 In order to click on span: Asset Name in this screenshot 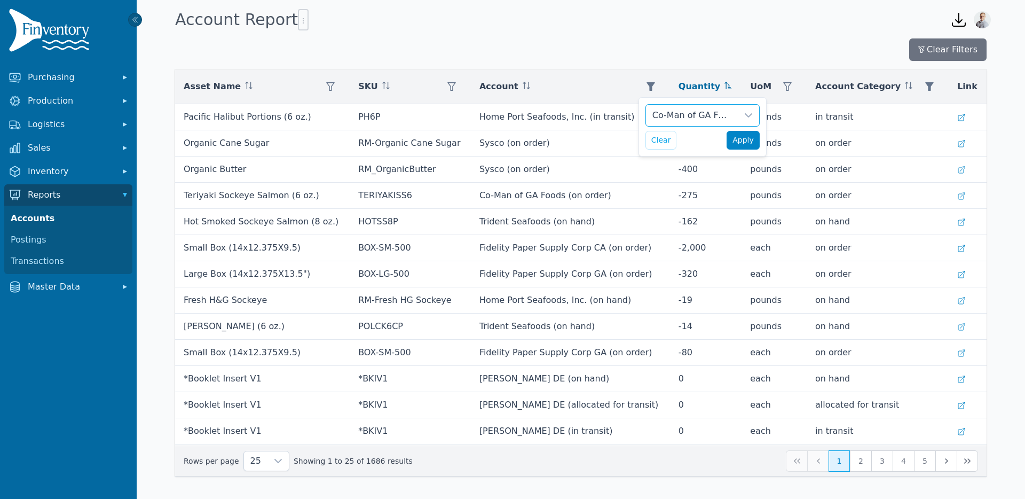, I will do `click(212, 86)`.